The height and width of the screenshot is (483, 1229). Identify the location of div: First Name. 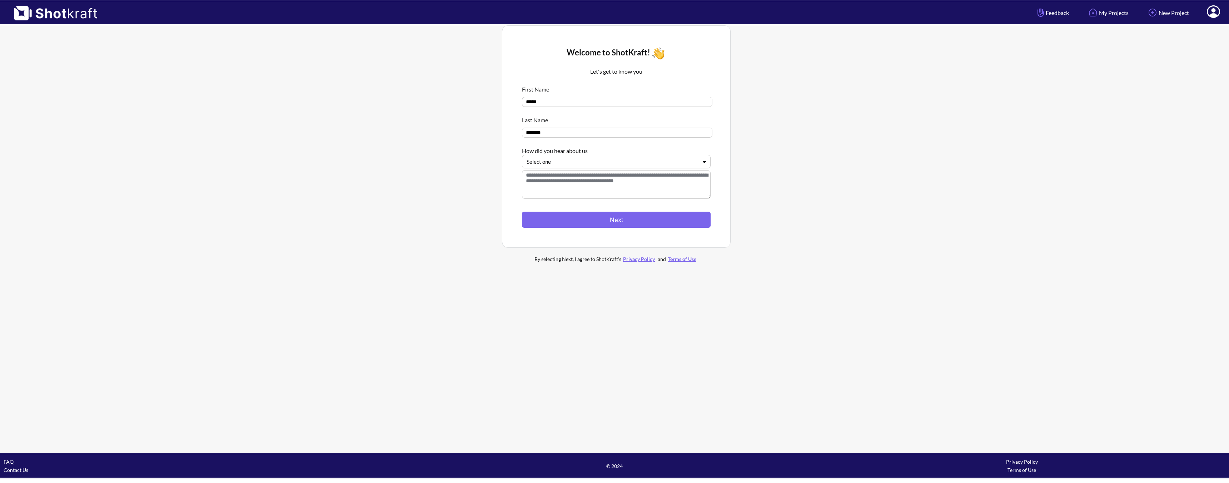
(616, 87).